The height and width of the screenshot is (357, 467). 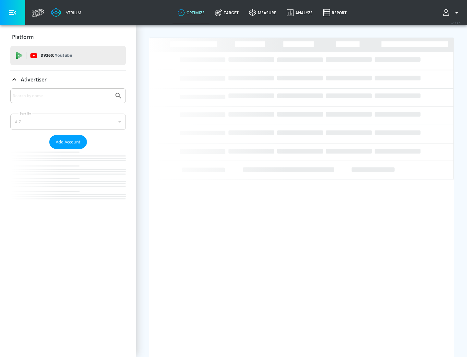 What do you see at coordinates (66, 13) in the screenshot?
I see `a: Atrium` at bounding box center [66, 13].